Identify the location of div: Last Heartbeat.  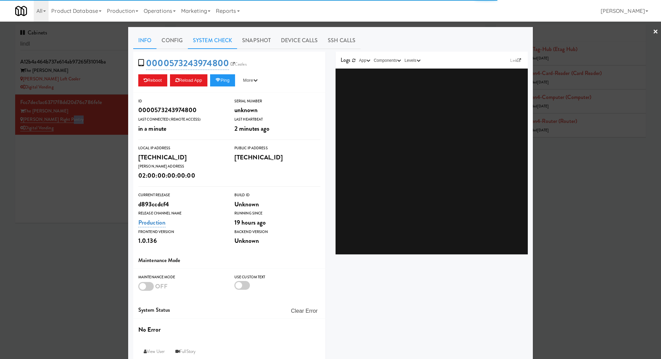
(277, 119).